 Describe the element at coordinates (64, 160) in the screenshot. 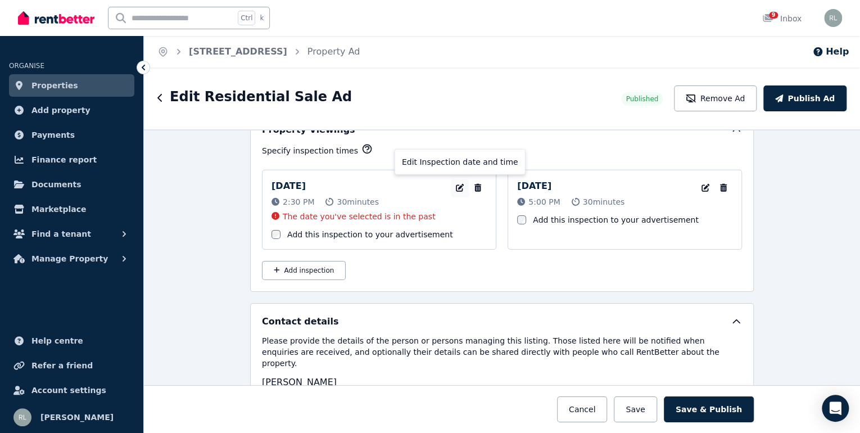

I see `span: Finance report` at that location.